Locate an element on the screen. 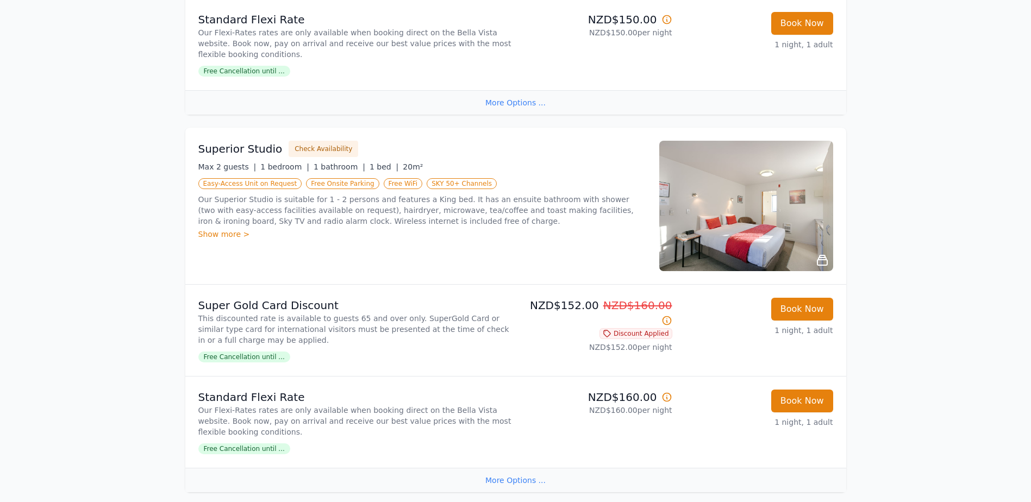  span: SKY 50+ Channels is located at coordinates (461, 184).